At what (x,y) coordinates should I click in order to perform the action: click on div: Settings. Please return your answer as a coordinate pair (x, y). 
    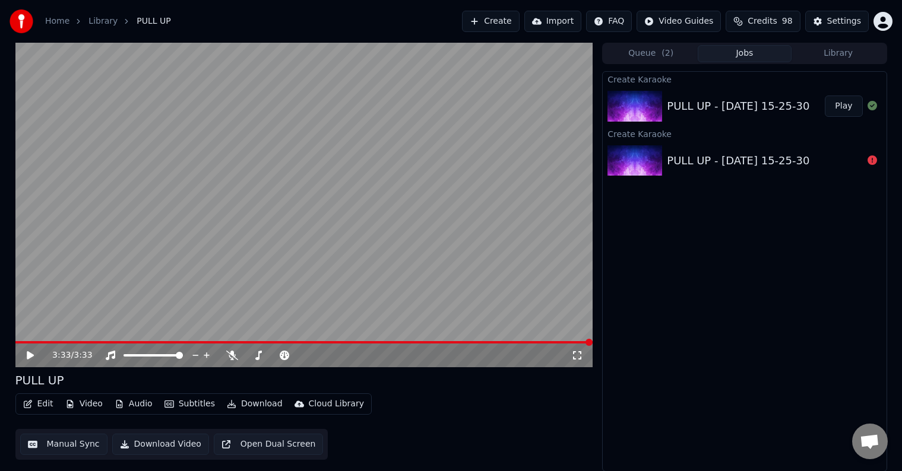
    Looking at the image, I should click on (843, 21).